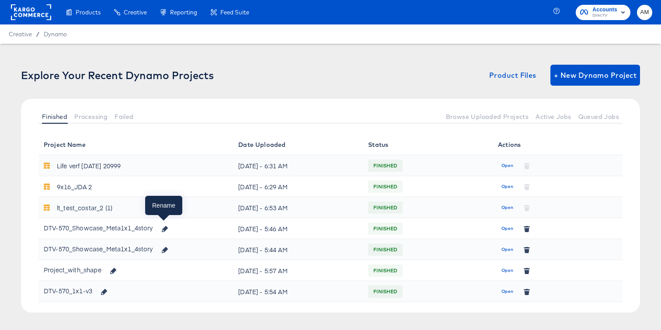 The image size is (661, 330). Describe the element at coordinates (553, 117) in the screenshot. I see `span: Active Jobs` at that location.